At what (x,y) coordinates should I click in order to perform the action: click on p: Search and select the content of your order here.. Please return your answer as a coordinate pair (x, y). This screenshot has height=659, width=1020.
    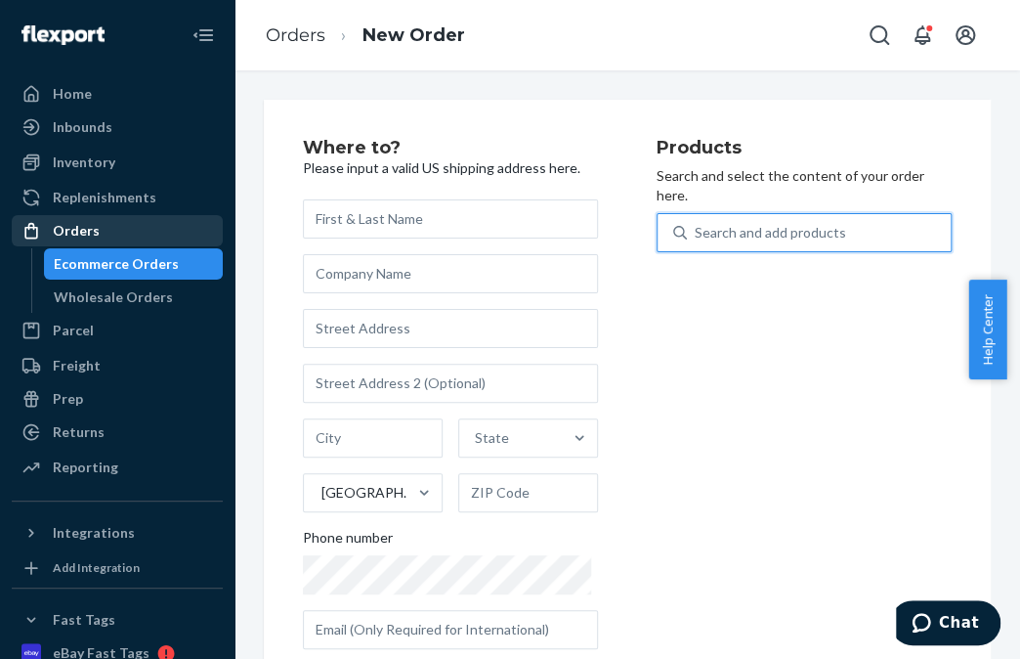
    Looking at the image, I should click on (804, 186).